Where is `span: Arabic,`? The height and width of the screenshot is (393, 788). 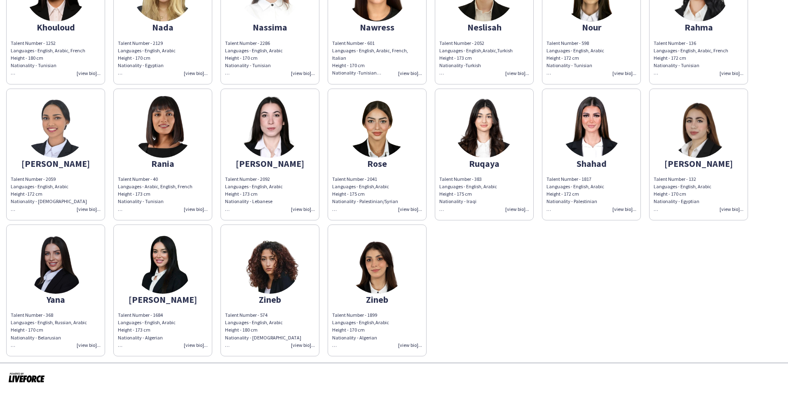
span: Arabic, is located at coordinates (489, 50).